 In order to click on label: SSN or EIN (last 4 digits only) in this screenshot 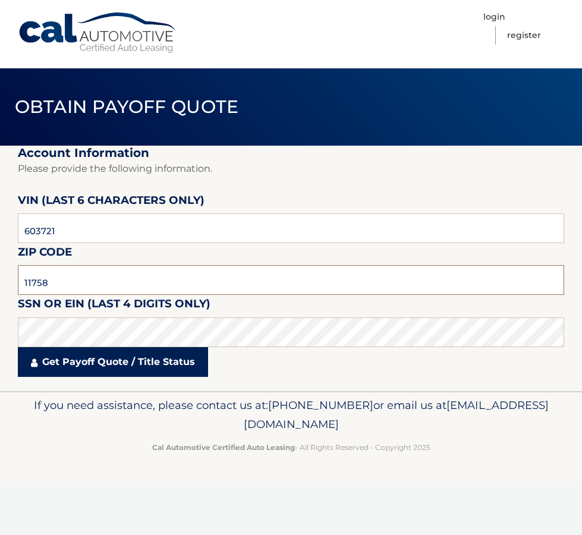, I will do `click(114, 306)`.